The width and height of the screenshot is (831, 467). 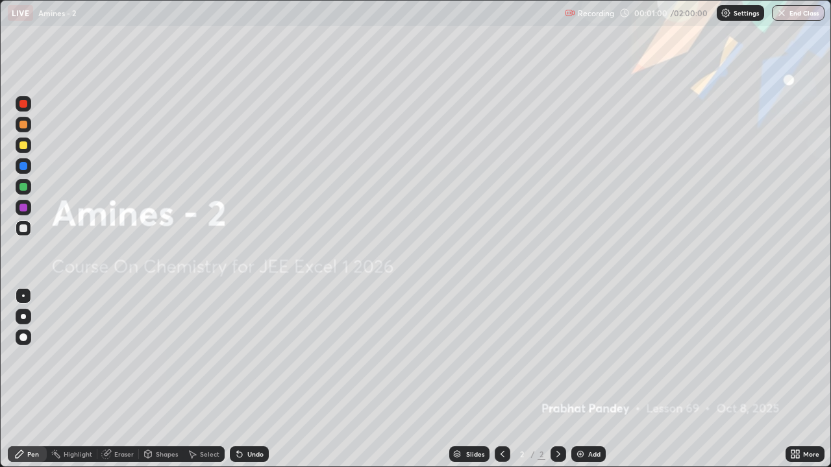 What do you see at coordinates (811, 454) in the screenshot?
I see `div: More` at bounding box center [811, 454].